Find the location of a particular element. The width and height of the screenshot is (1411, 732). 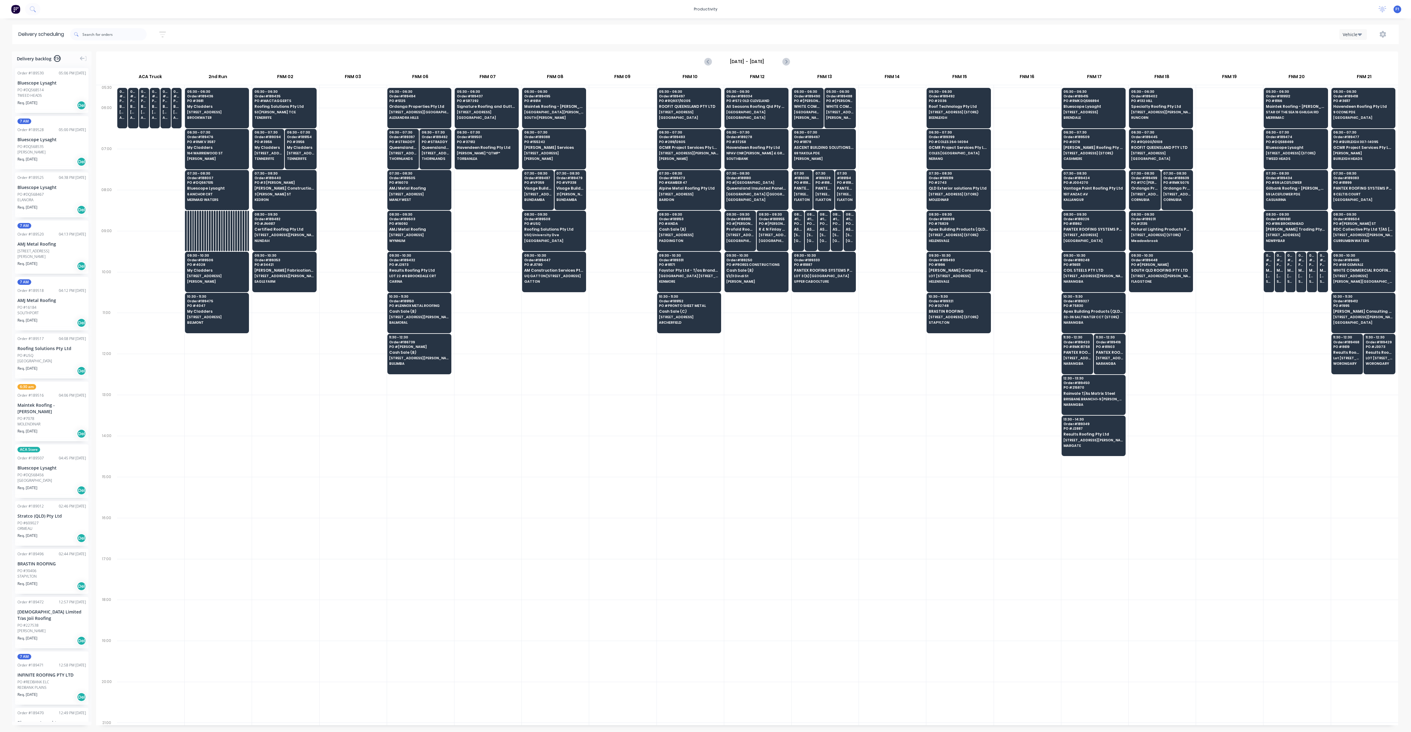

span: Order # 189437 is located at coordinates (486, 96).